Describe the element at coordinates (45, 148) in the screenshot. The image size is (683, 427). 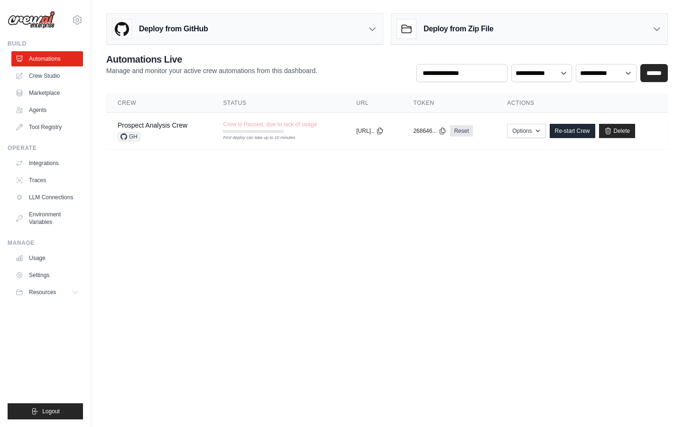
I see `div: Operate` at that location.